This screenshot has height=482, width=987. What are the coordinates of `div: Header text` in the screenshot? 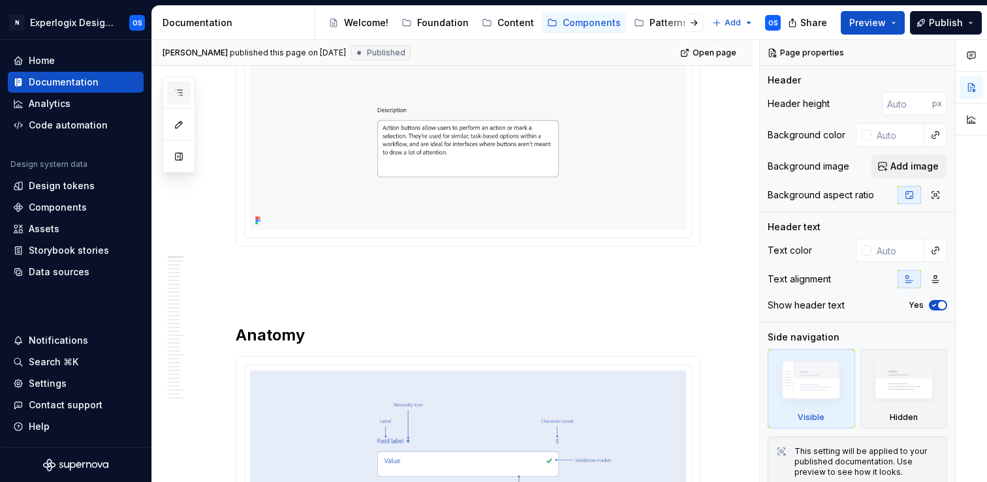 It's located at (794, 227).